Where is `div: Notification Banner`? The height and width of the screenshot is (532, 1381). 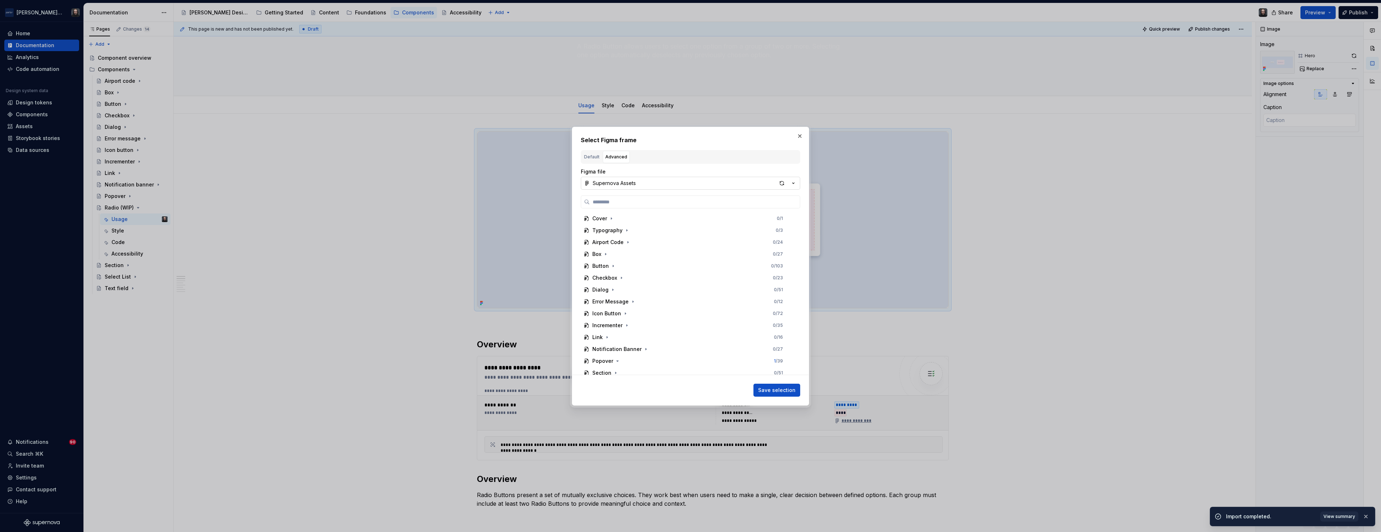
div: Notification Banner is located at coordinates (617, 349).